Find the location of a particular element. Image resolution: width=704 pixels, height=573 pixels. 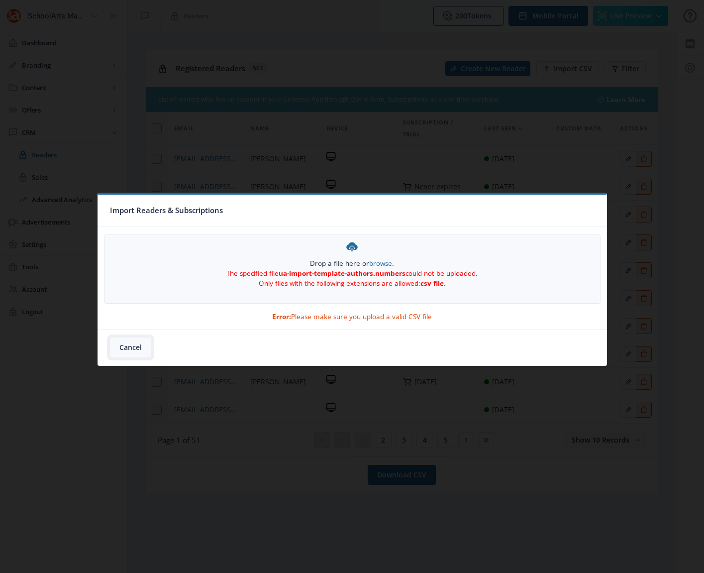

b: Error: is located at coordinates (282, 317).